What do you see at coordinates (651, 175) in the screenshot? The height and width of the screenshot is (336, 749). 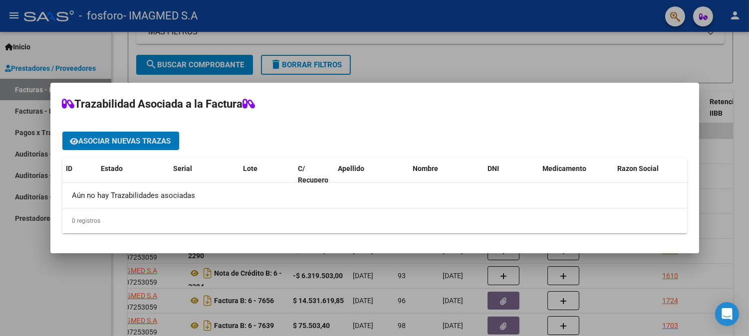 I see `datatable-header-cell: Razon Social` at bounding box center [651, 175].